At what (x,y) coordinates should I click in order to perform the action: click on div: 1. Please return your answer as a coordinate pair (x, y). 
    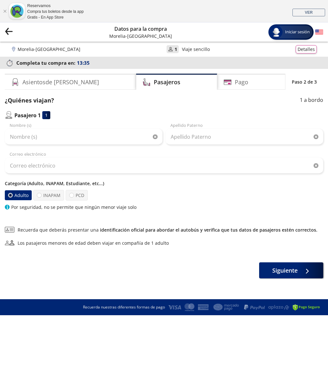
    Looking at the image, I should click on (46, 115).